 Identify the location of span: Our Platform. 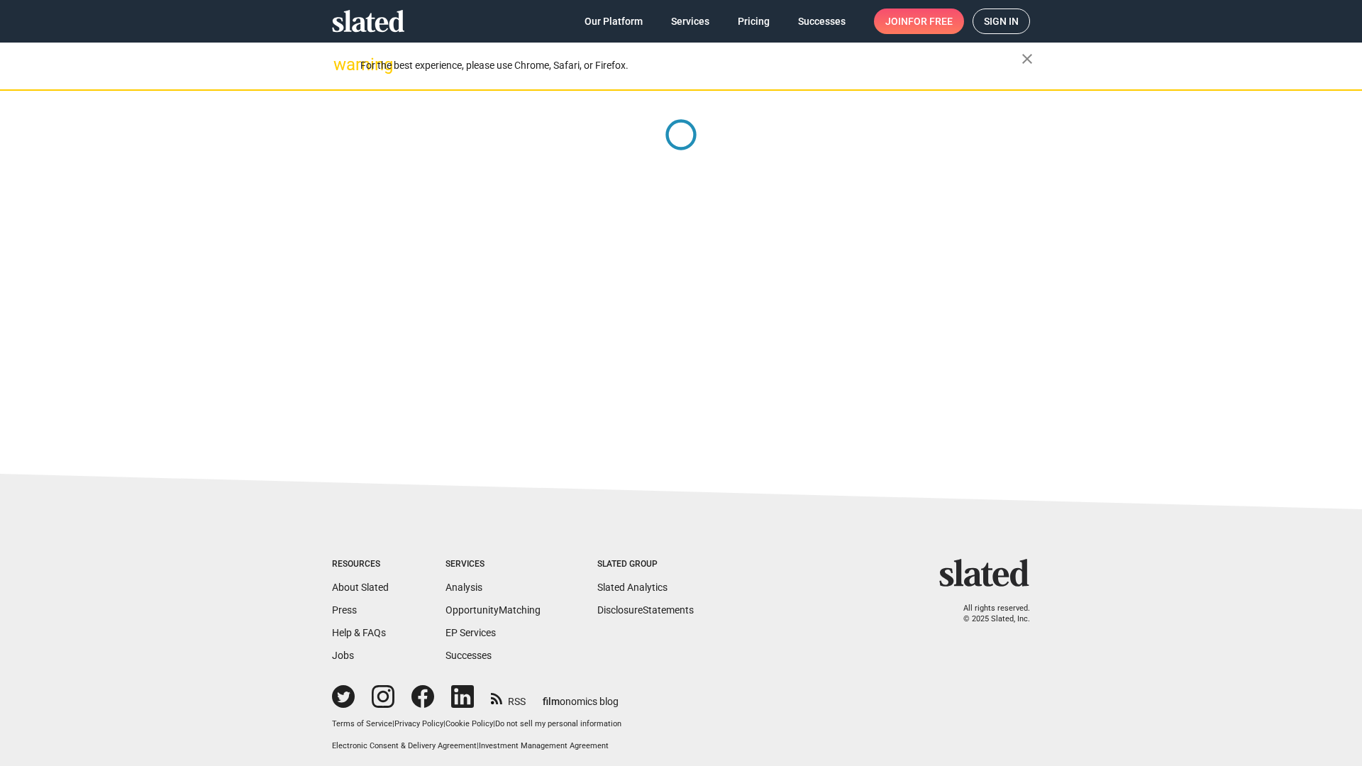
(614, 21).